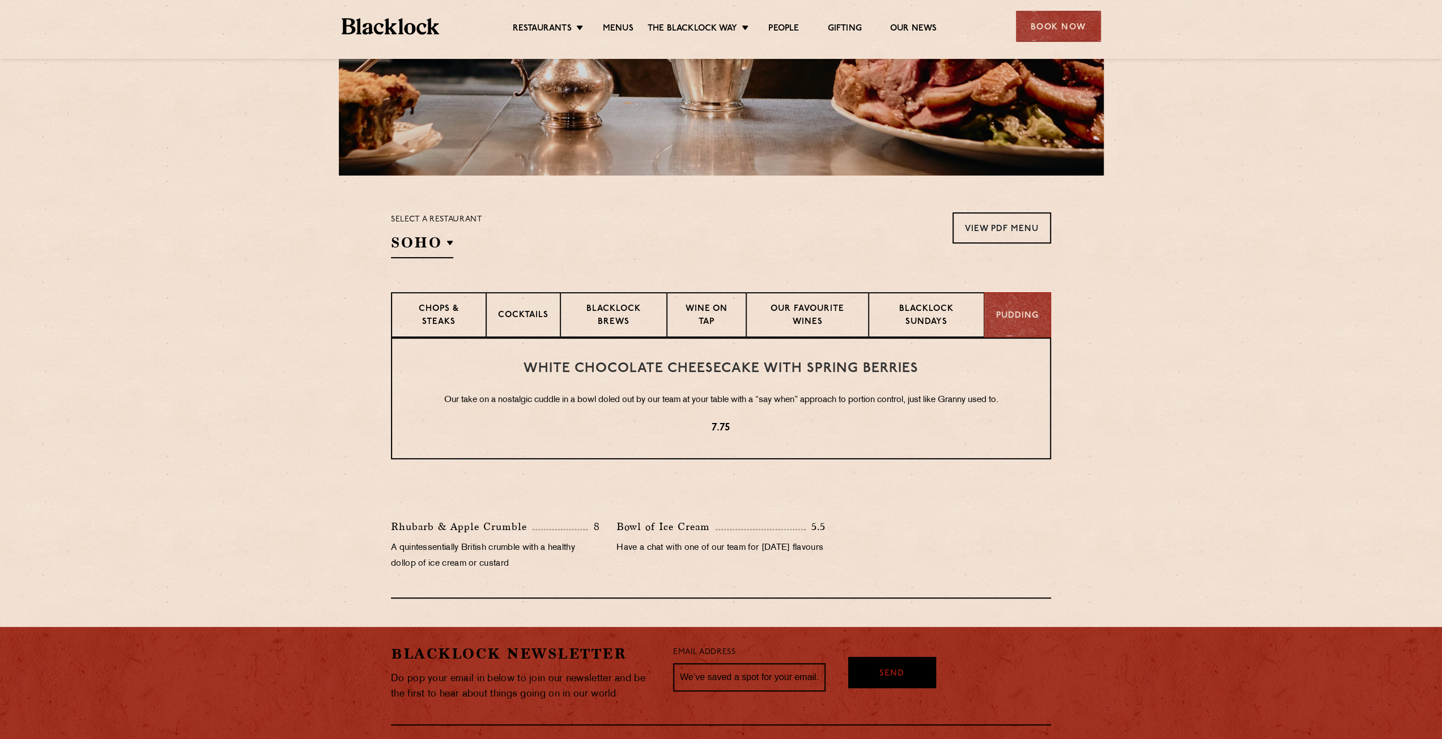 Image resolution: width=1442 pixels, height=739 pixels. Describe the element at coordinates (707, 316) in the screenshot. I see `p: Wine on Tap` at that location.